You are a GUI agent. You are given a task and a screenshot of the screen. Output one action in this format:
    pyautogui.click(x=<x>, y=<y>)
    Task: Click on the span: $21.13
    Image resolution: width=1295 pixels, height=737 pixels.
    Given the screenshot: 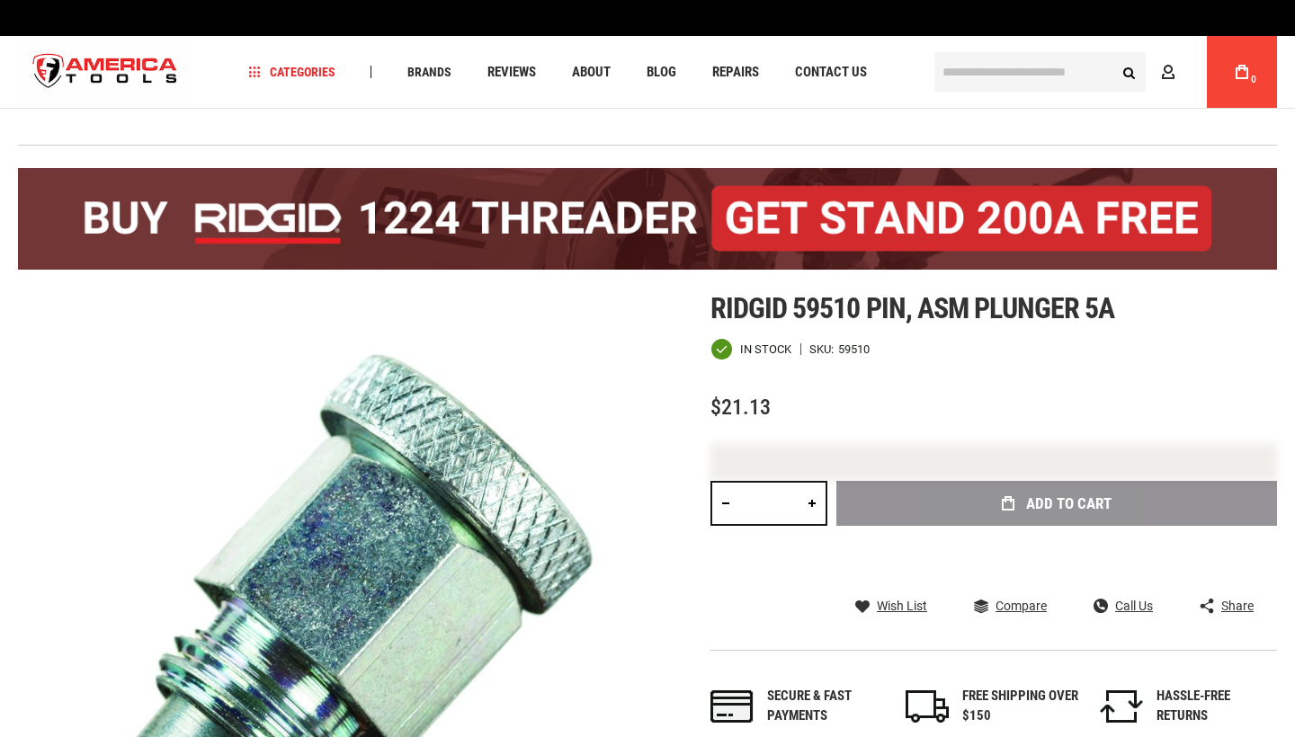 What is the action you would take?
    pyautogui.click(x=740, y=407)
    